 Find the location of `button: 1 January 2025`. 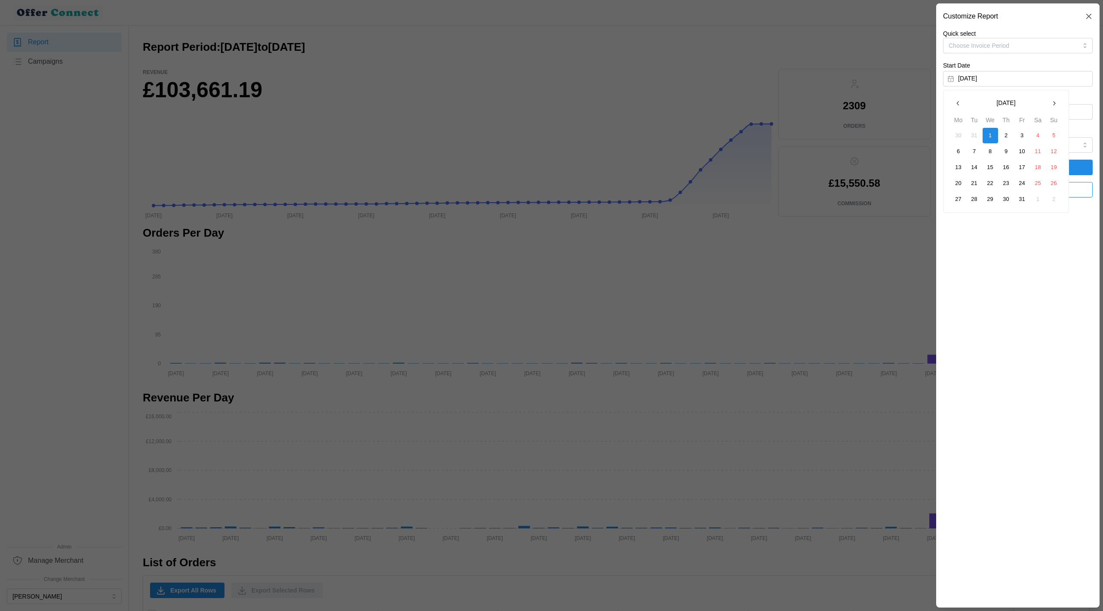

button: 1 January 2025 is located at coordinates (991, 135).